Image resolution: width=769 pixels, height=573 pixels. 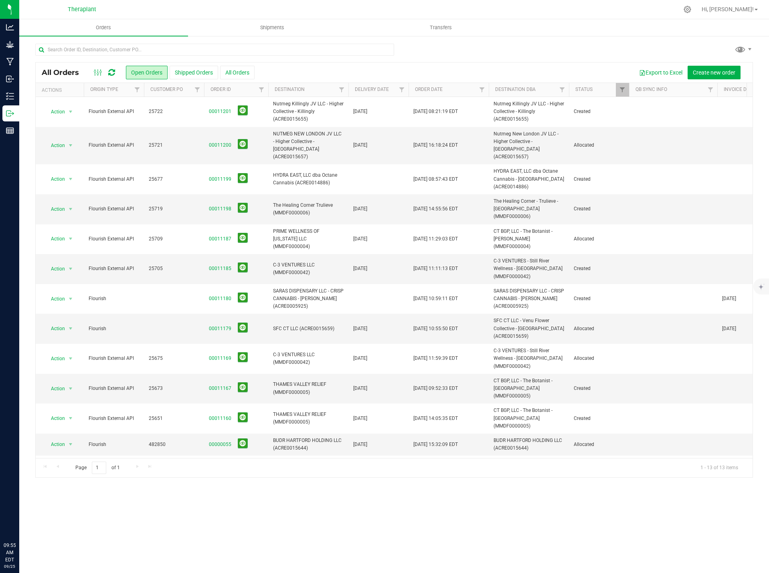 I want to click on a: Order Date, so click(x=429, y=89).